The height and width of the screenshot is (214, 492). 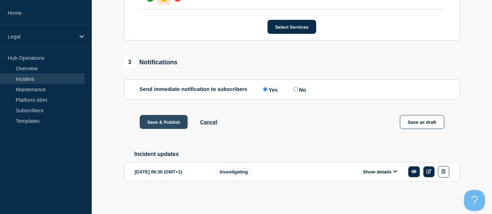 What do you see at coordinates (269, 89) in the screenshot?
I see `label: Yes` at bounding box center [269, 89].